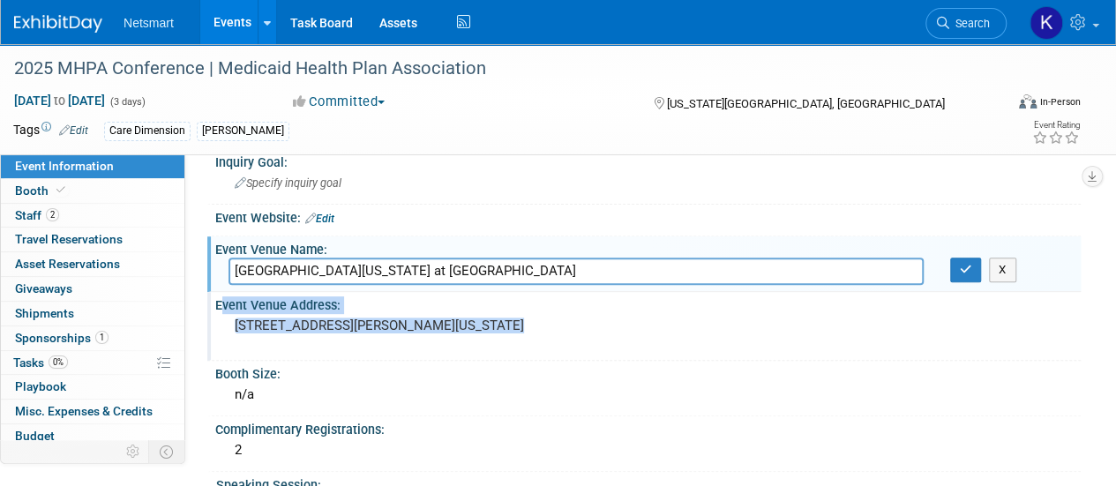  What do you see at coordinates (93, 264) in the screenshot?
I see `a: Asset Reservations` at bounding box center [93, 264].